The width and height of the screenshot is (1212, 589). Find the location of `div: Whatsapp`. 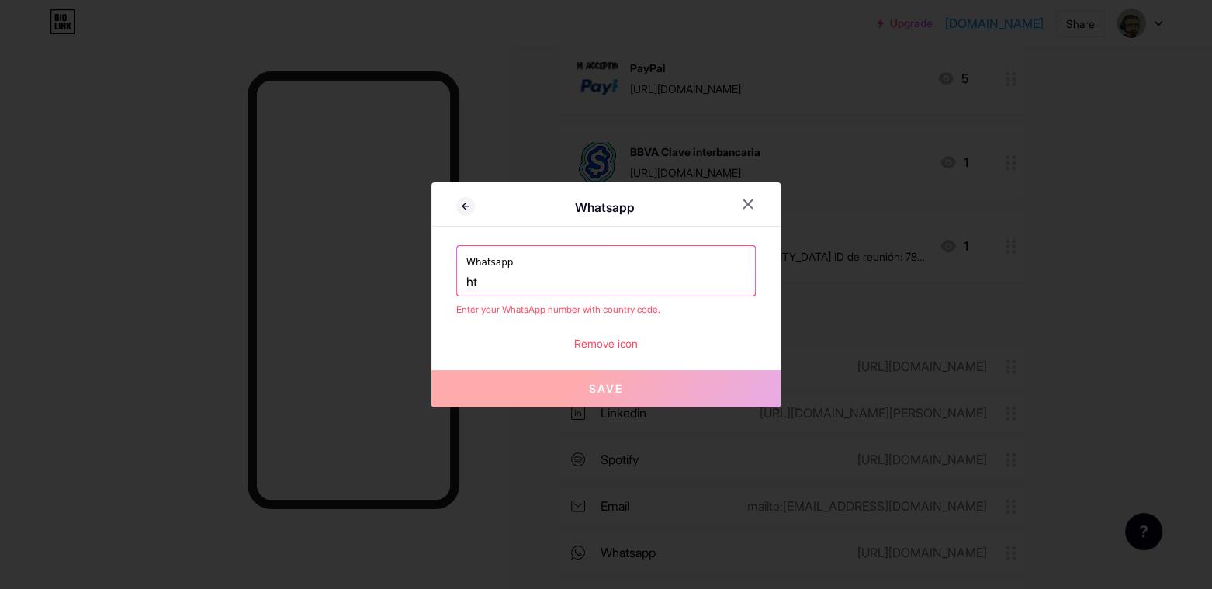

div: Whatsapp is located at coordinates (604, 207).